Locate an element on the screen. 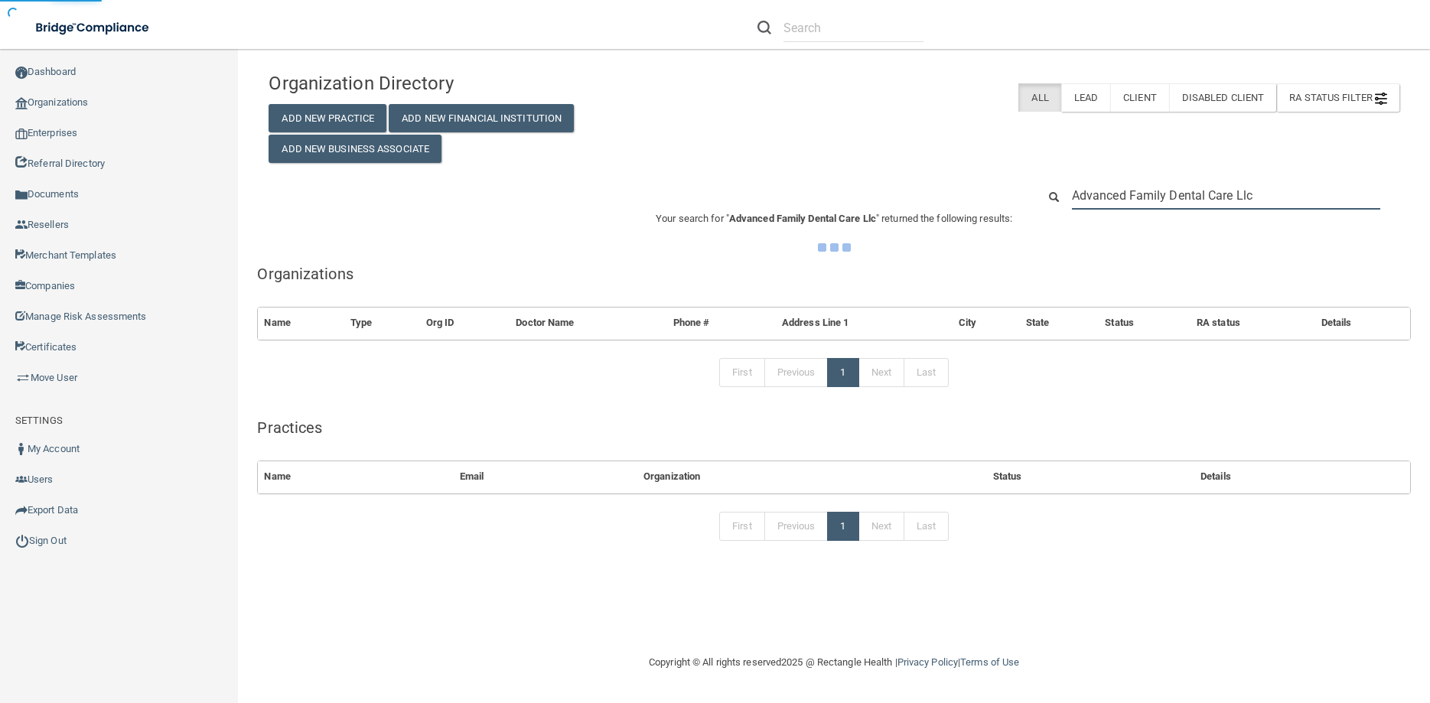 This screenshot has width=1430, height=703. button: Add New Financial Institution is located at coordinates (481, 118).